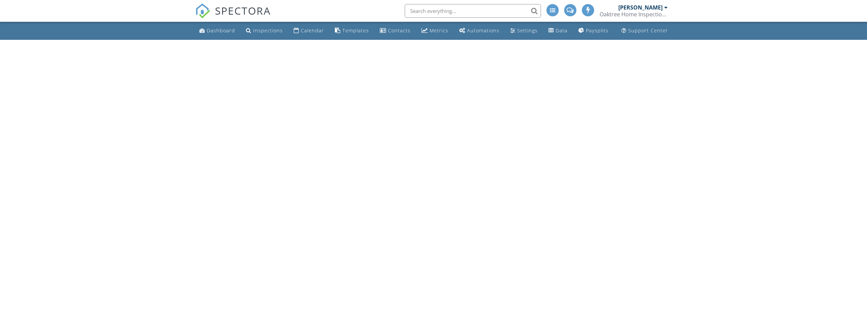  I want to click on div: Oaktree Home Inspections, so click(633, 14).